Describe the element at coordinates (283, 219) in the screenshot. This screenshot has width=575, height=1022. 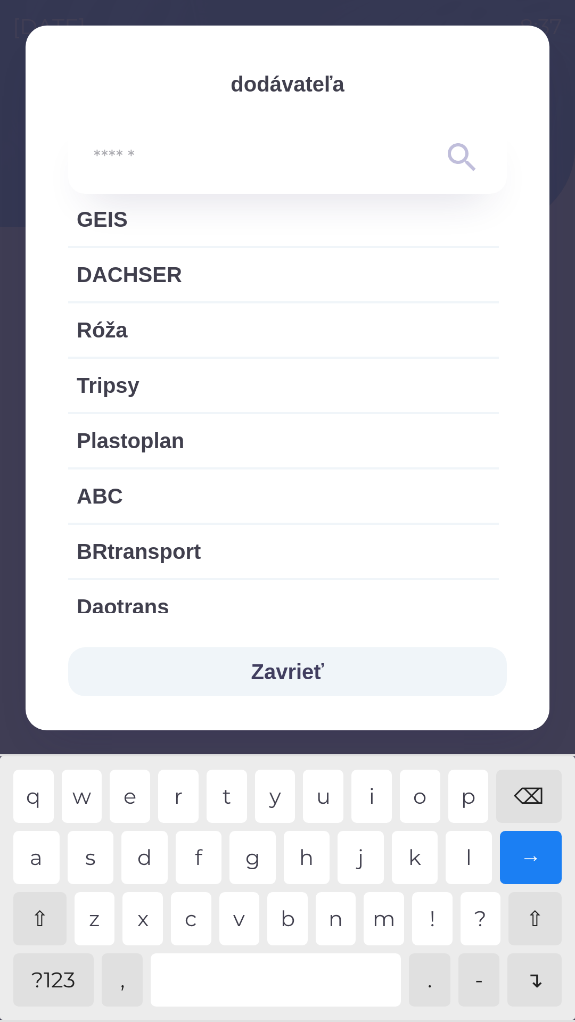
I see `div: GEIS` at that location.